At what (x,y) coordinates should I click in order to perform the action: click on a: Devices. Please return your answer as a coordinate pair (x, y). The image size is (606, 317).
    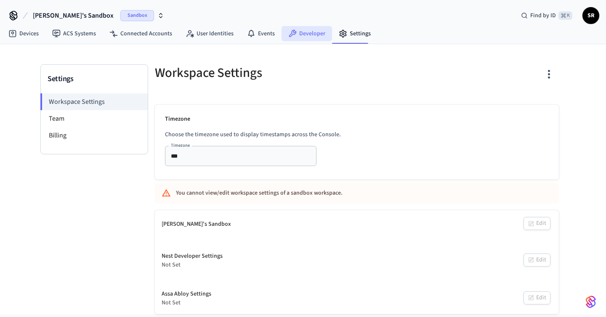
    Looking at the image, I should click on (24, 34).